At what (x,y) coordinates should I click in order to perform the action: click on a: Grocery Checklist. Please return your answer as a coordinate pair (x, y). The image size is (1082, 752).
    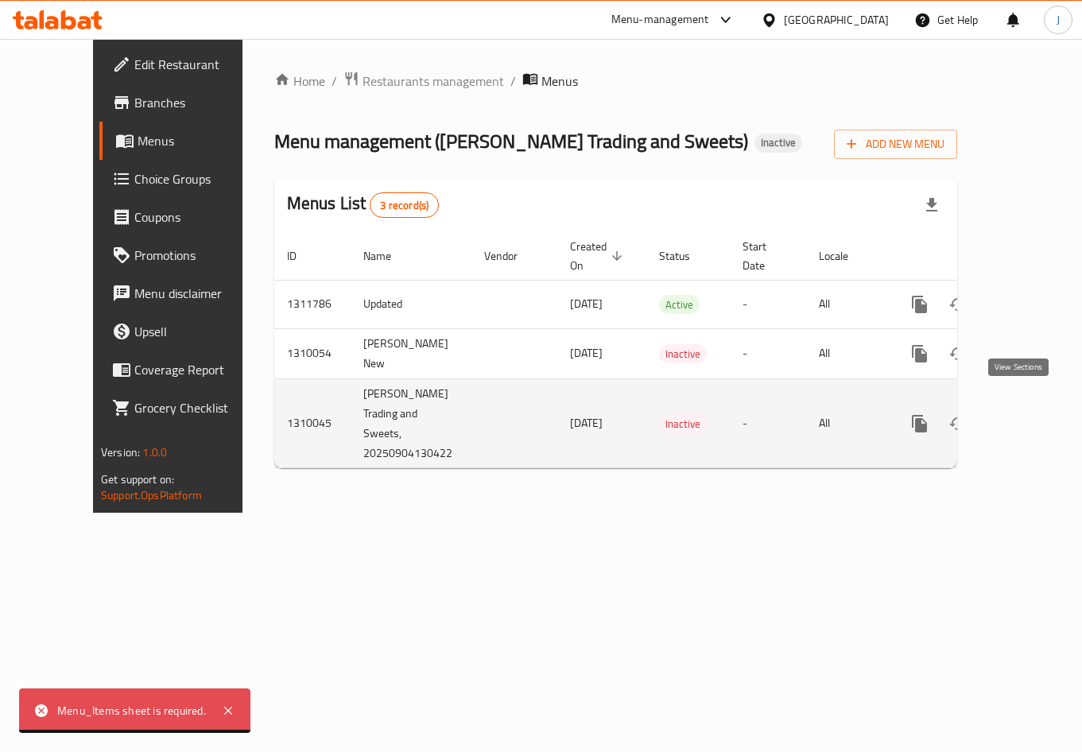
    Looking at the image, I should click on (186, 408).